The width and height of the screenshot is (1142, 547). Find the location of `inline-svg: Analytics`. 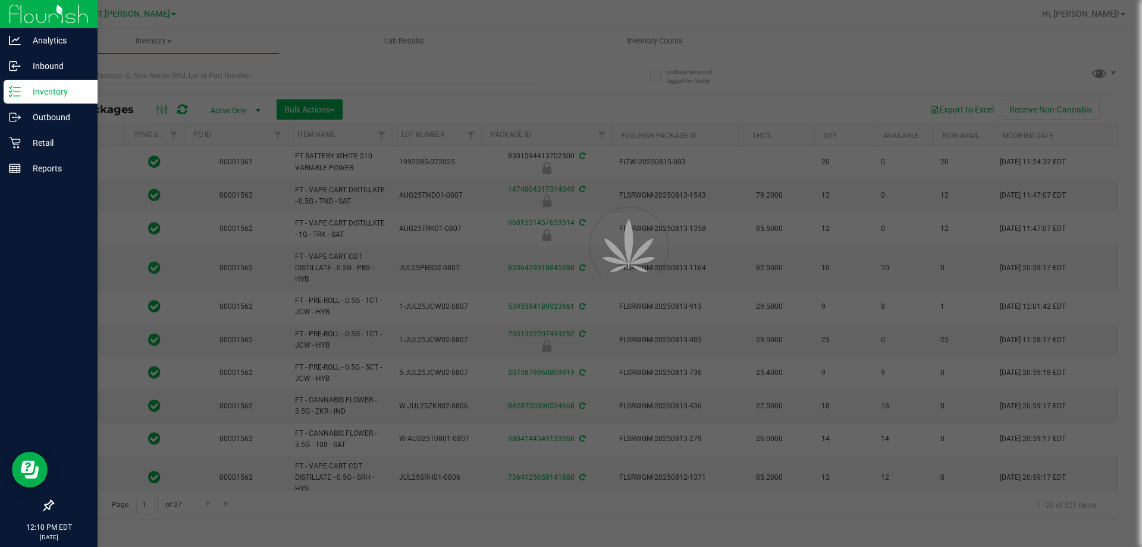

inline-svg: Analytics is located at coordinates (15, 40).